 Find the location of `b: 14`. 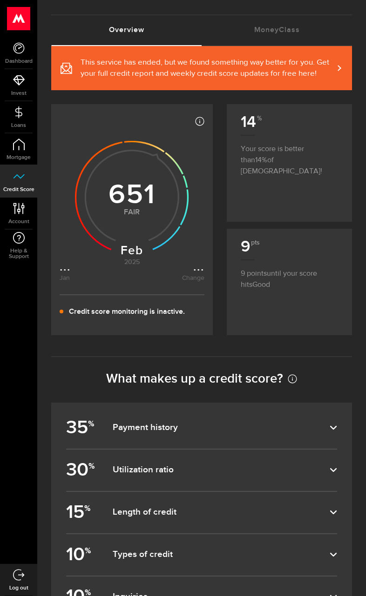

b: 14 is located at coordinates (250, 122).